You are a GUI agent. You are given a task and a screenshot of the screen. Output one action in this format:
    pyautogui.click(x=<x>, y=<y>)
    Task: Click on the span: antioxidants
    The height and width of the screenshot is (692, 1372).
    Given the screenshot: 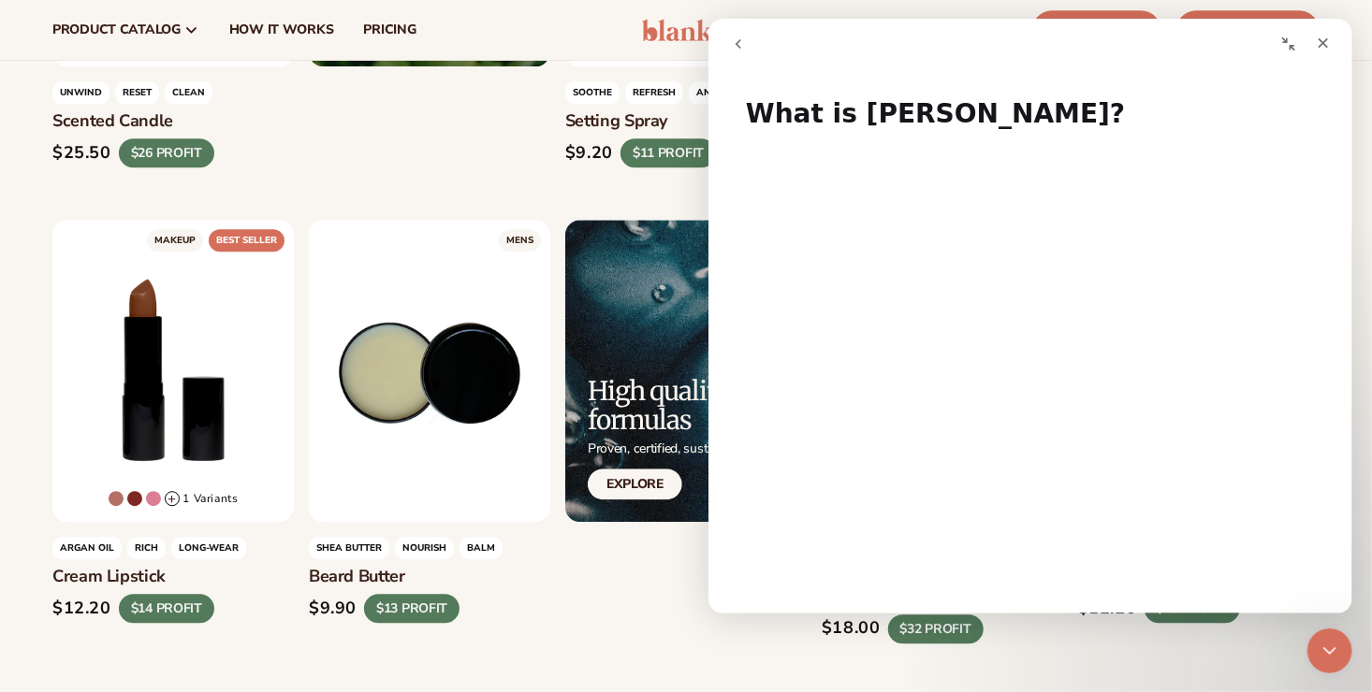 What is the action you would take?
    pyautogui.click(x=733, y=93)
    